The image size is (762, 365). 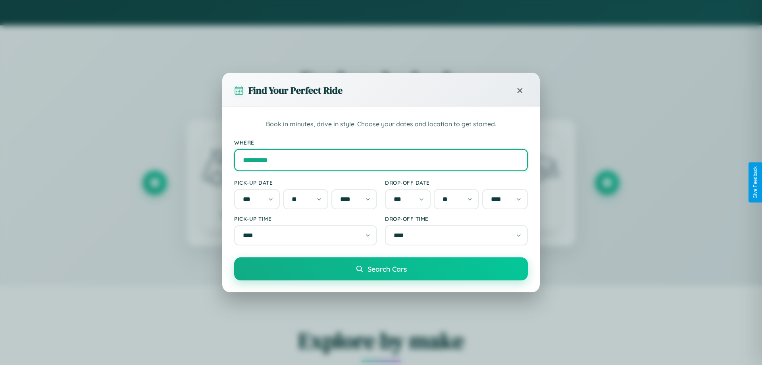 I want to click on label: Pick-up Date, so click(x=306, y=182).